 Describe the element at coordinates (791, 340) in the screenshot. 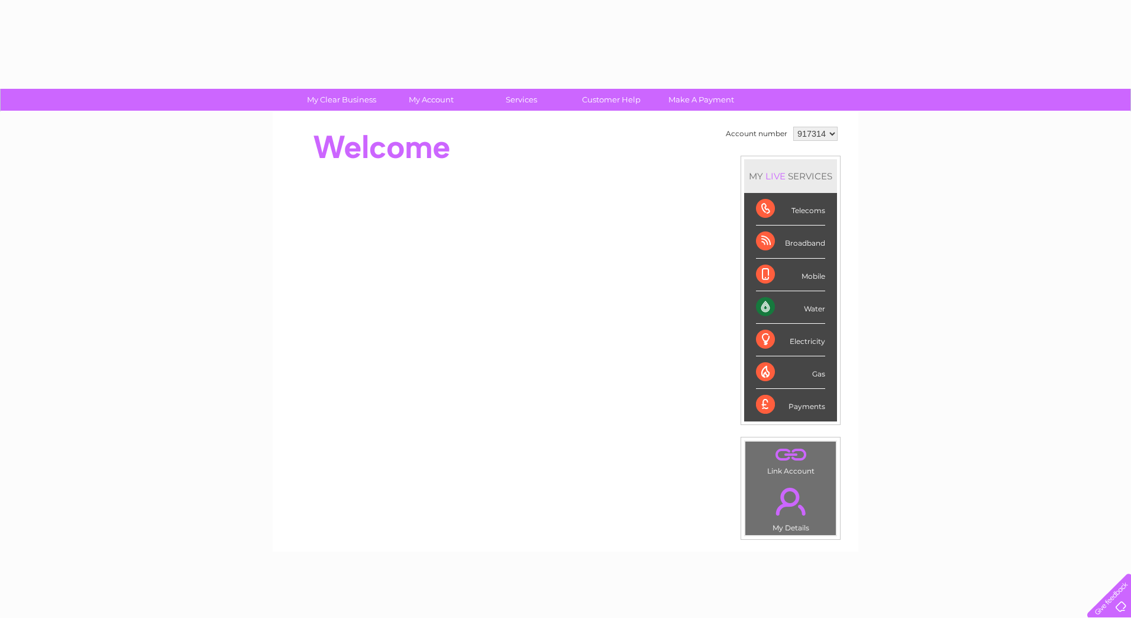

I see `div: Electricity` at that location.